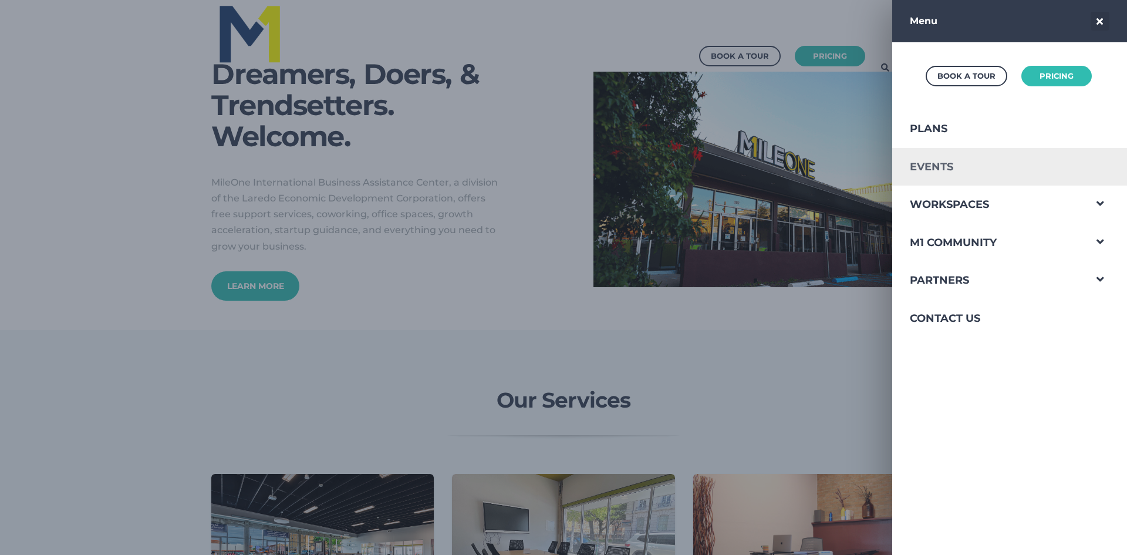 The image size is (1127, 555). I want to click on a: Book a Tour, so click(967, 76).